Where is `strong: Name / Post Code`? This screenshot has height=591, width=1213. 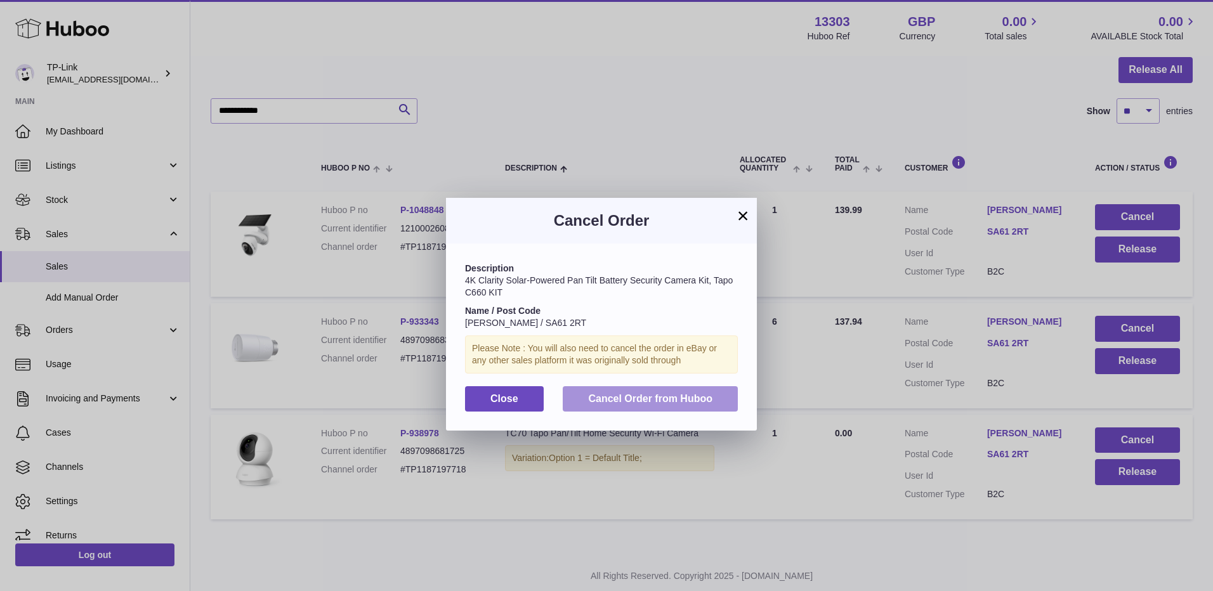 strong: Name / Post Code is located at coordinates (502, 311).